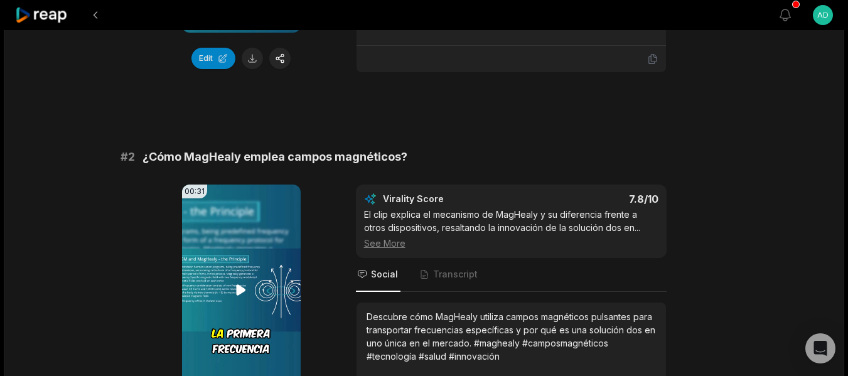 This screenshot has height=376, width=848. What do you see at coordinates (275, 157) in the screenshot?
I see `span: ¿Cómo MagHealy emplea campos magnéticos?` at bounding box center [275, 157].